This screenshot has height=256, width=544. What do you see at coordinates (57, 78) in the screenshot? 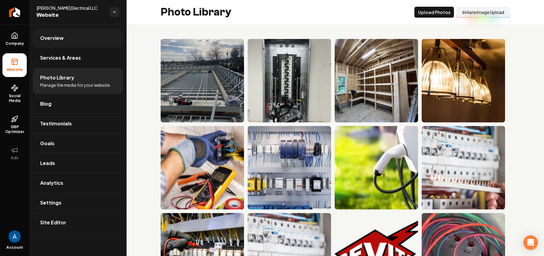
I see `span: Photo Library` at bounding box center [57, 78].